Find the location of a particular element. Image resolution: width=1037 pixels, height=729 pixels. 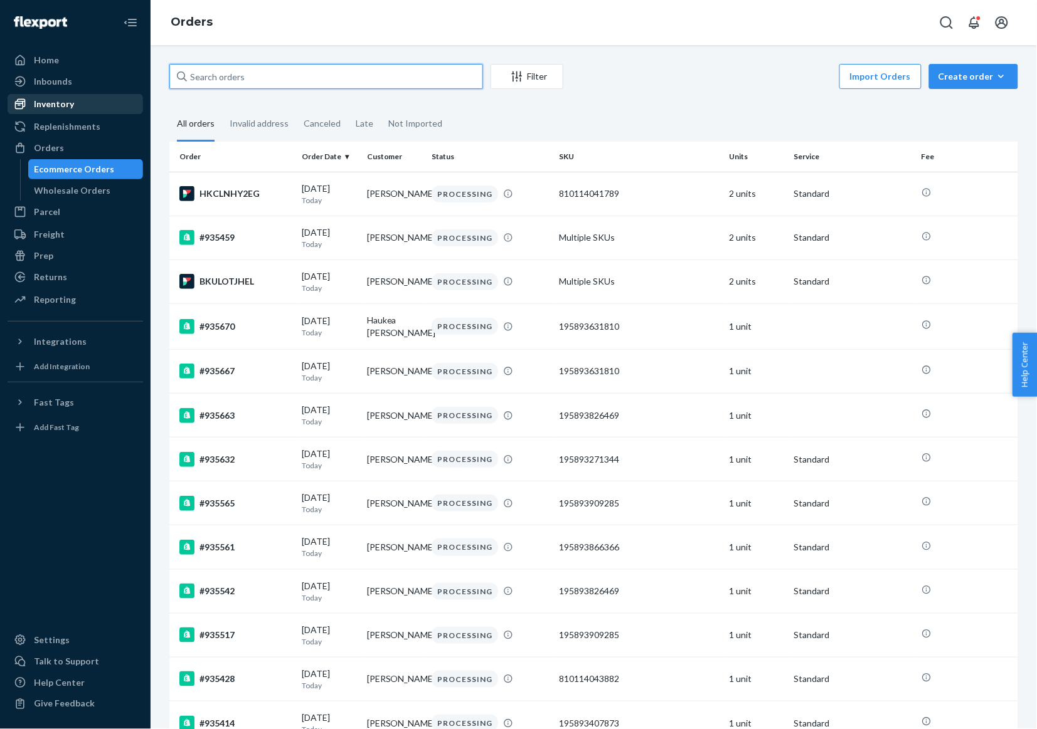

div: #935517 is located at coordinates (235, 635).